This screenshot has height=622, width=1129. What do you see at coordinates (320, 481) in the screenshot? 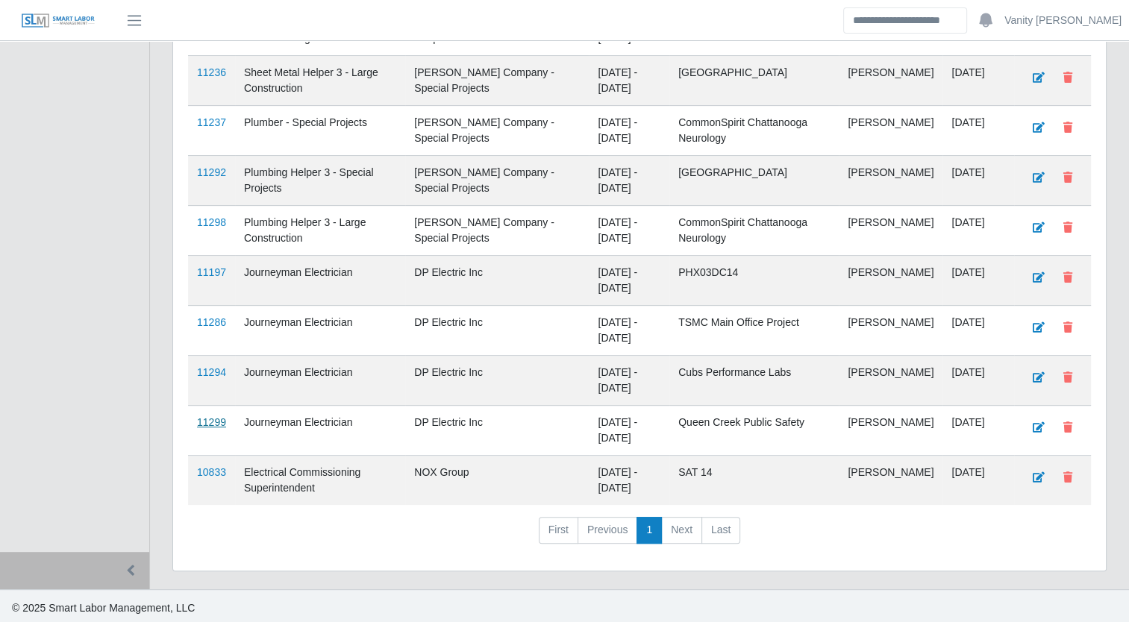
I see `td: Electrical Commissioning Superintendent` at bounding box center [320, 481].